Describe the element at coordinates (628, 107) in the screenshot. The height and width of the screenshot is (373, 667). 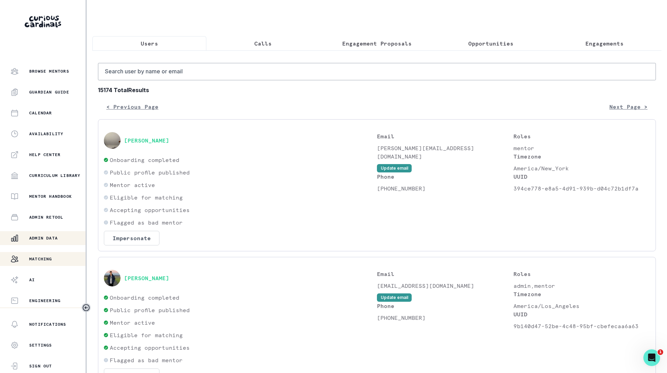
I see `button: Next Page >` at that location.